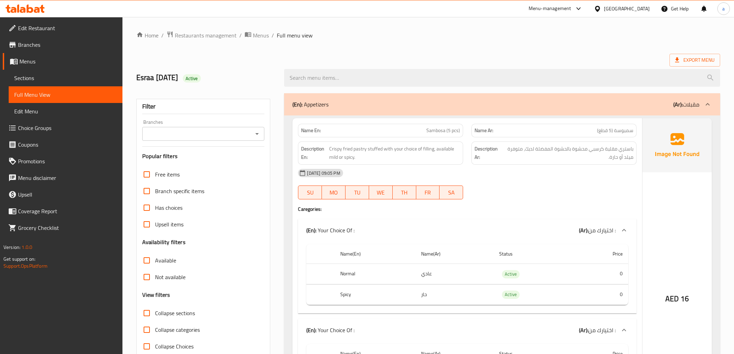 The height and width of the screenshot is (354, 734). I want to click on span: SA, so click(451, 192).